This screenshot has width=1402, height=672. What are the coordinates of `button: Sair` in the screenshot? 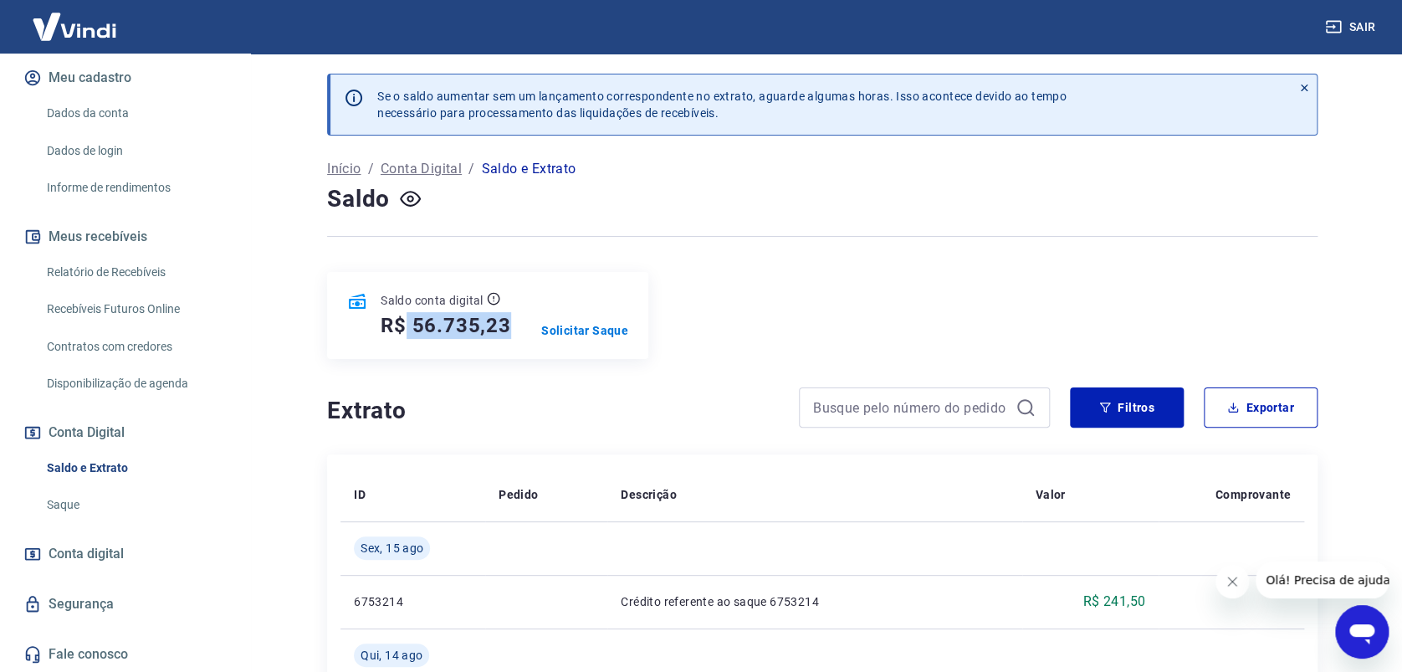 It's located at (1352, 27).